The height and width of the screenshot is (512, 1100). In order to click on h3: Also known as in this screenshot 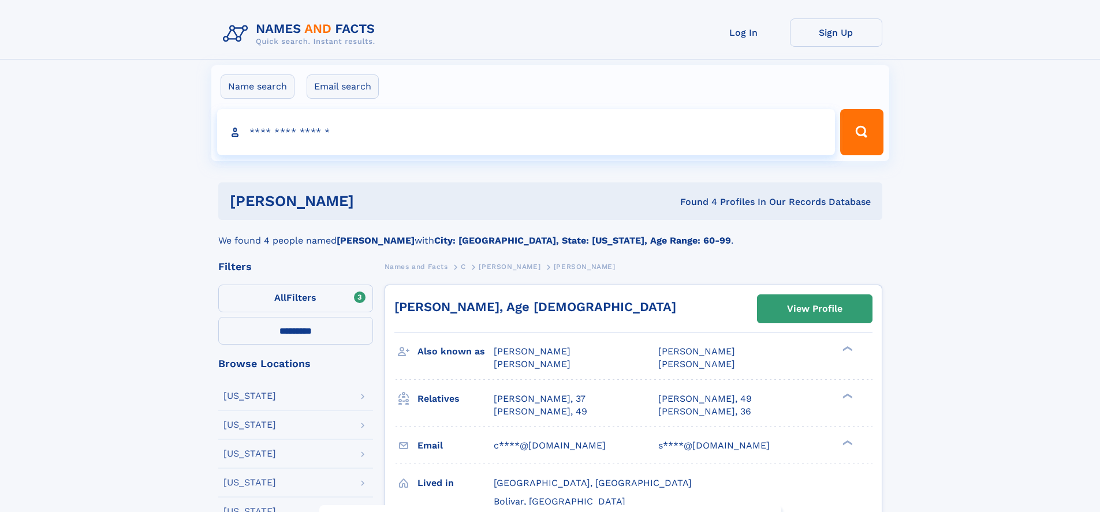, I will do `click(456, 352)`.